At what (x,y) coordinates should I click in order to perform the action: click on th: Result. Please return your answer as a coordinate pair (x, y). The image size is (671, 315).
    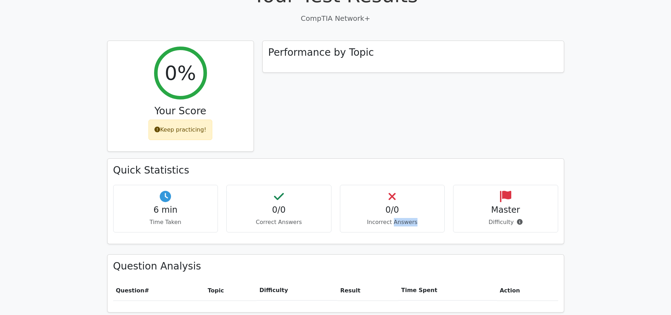
    Looking at the image, I should click on (368, 290).